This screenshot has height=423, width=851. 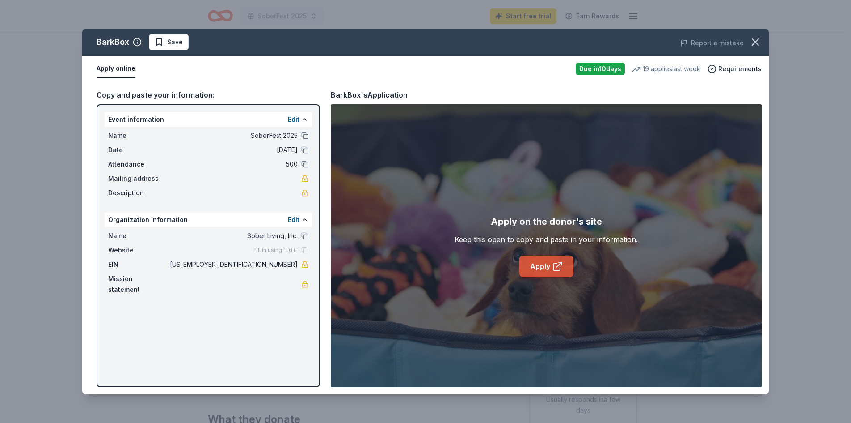 I want to click on div: Due in 10 days, so click(x=600, y=69).